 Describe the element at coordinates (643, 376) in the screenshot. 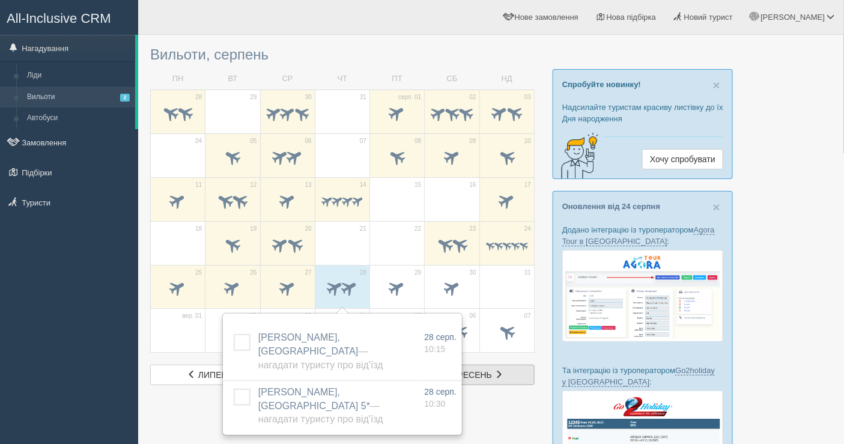

I see `p: Та інтеграцію із туроператором :` at that location.